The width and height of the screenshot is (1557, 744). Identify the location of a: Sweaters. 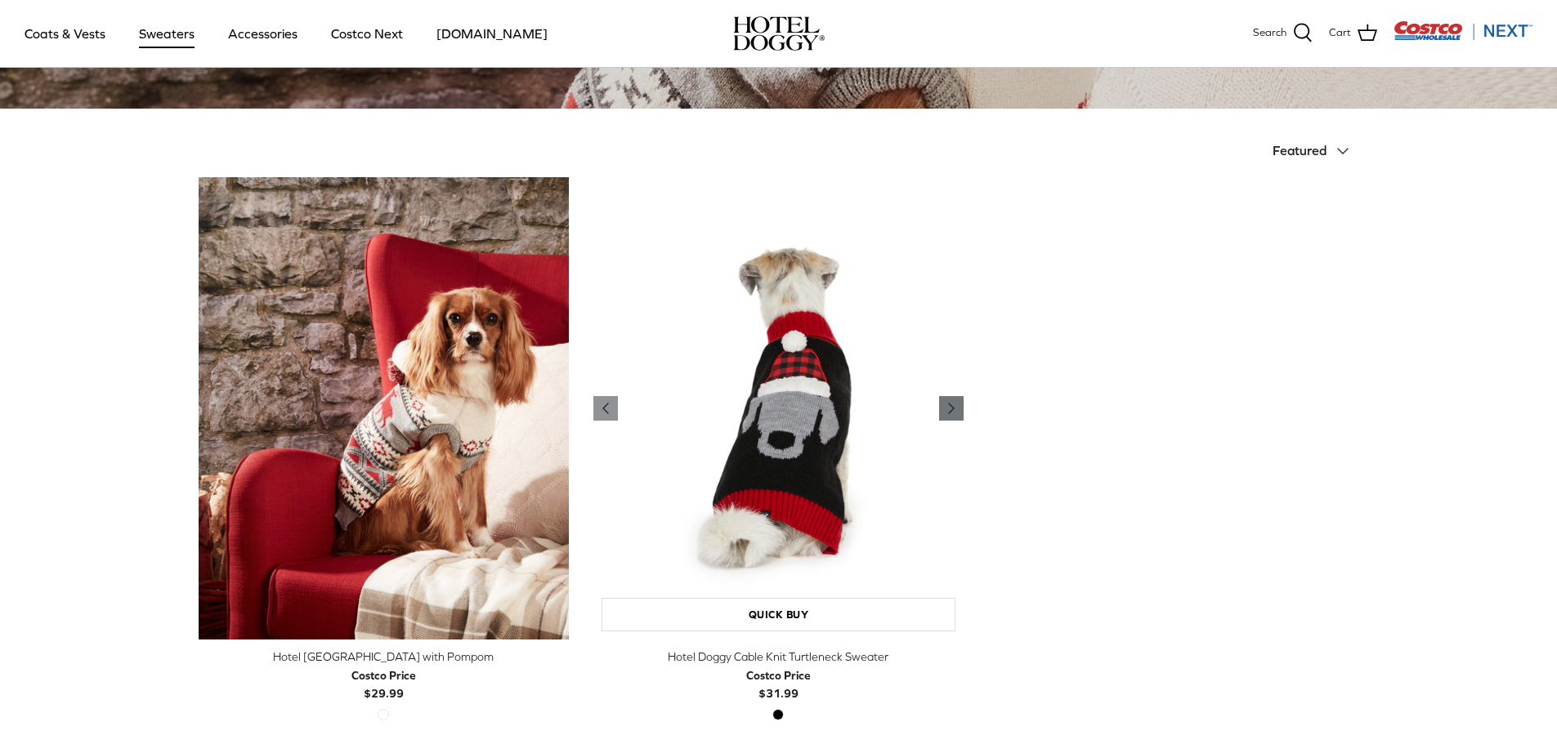
(167, 34).